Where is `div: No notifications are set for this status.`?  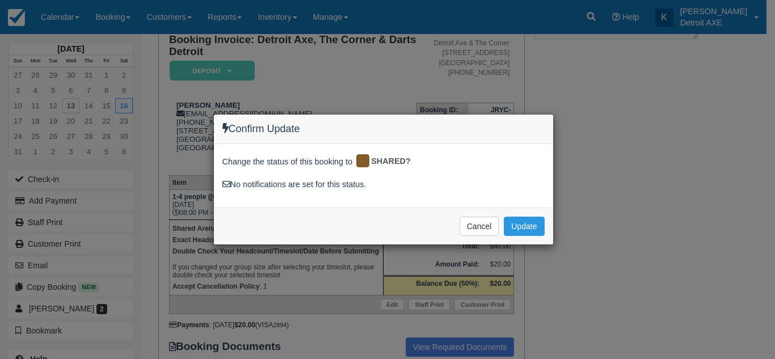 div: No notifications are set for this status. is located at coordinates (383, 184).